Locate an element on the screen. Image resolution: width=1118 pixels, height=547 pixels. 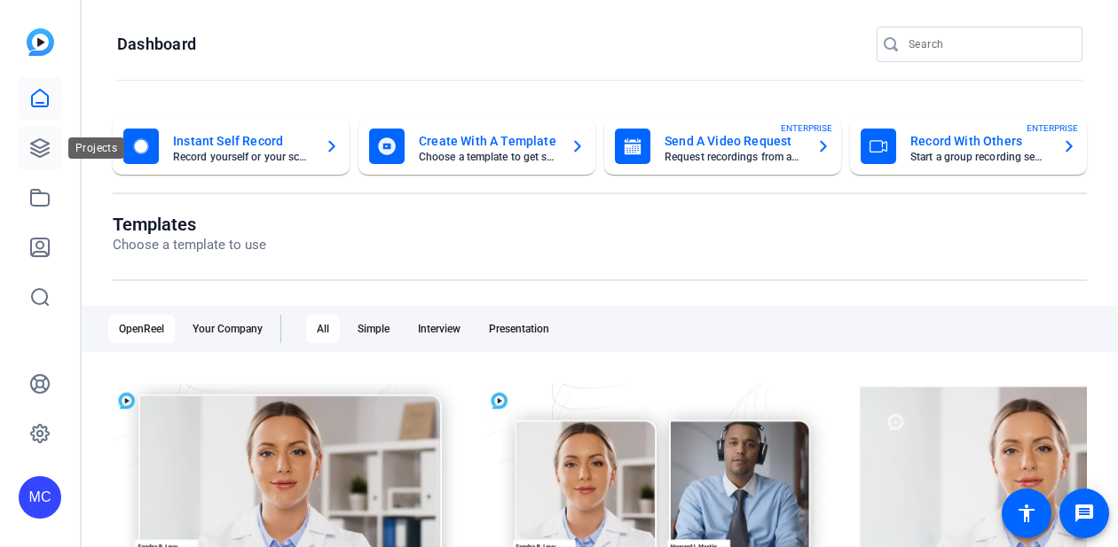
div: Your Company is located at coordinates (227, 329).